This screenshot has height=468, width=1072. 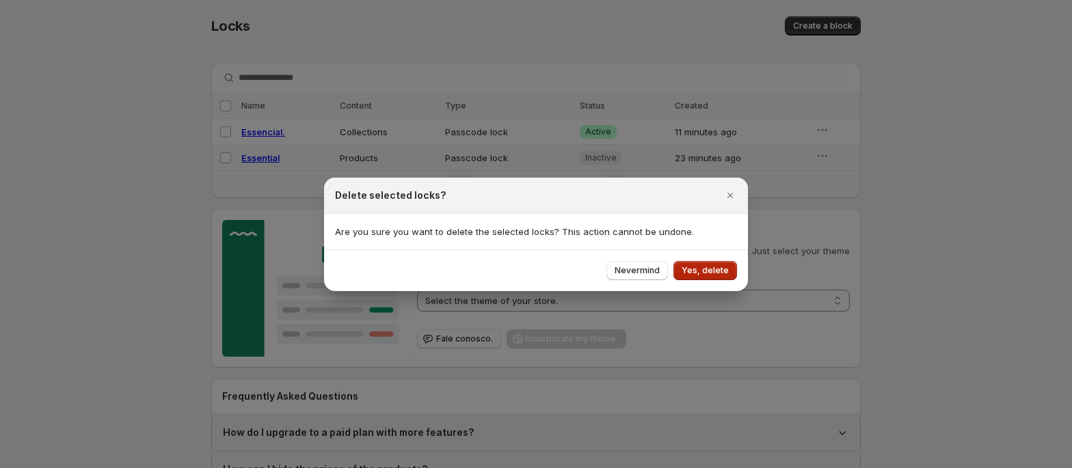 What do you see at coordinates (705, 271) in the screenshot?
I see `span: Yes, delete` at bounding box center [705, 271].